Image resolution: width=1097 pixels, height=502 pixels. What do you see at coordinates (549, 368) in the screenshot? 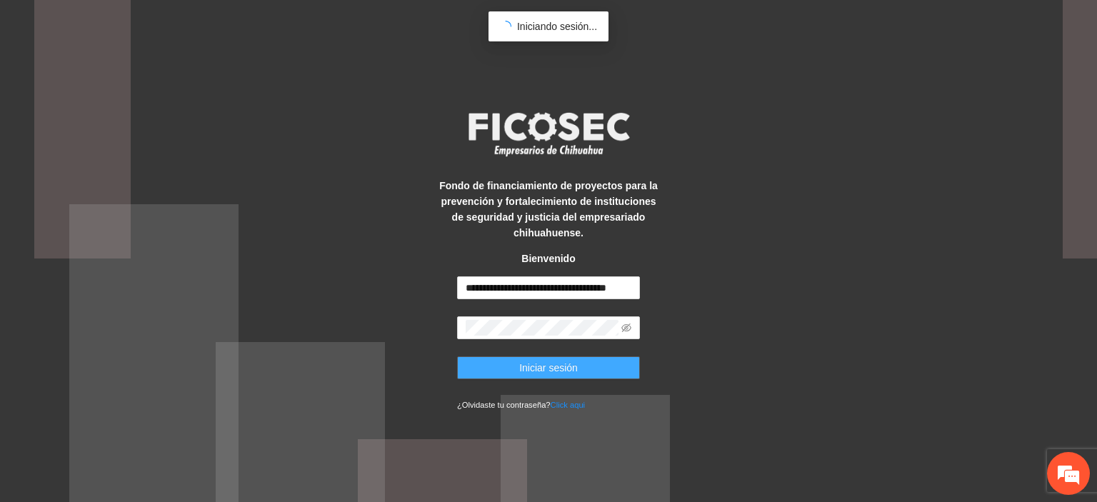
I see `span: Iniciar sesión` at bounding box center [549, 368].